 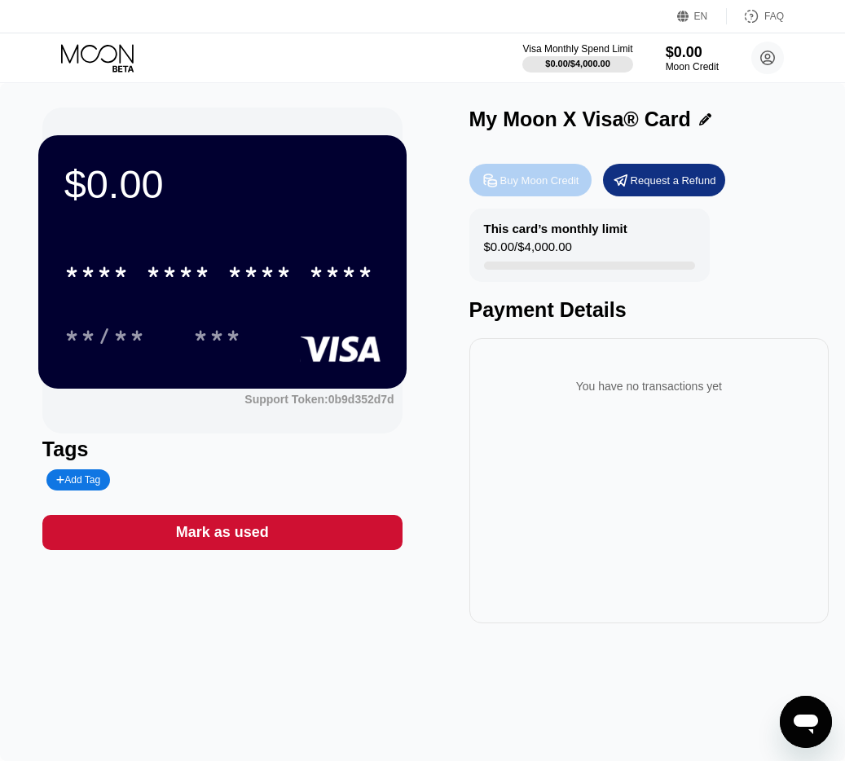 What do you see at coordinates (78, 480) in the screenshot?
I see `div: Add Tag` at bounding box center [78, 480].